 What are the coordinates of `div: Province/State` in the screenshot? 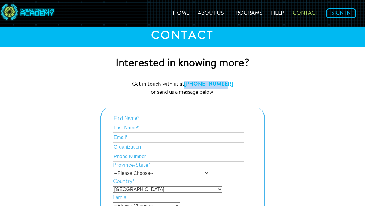 It's located at (185, 166).